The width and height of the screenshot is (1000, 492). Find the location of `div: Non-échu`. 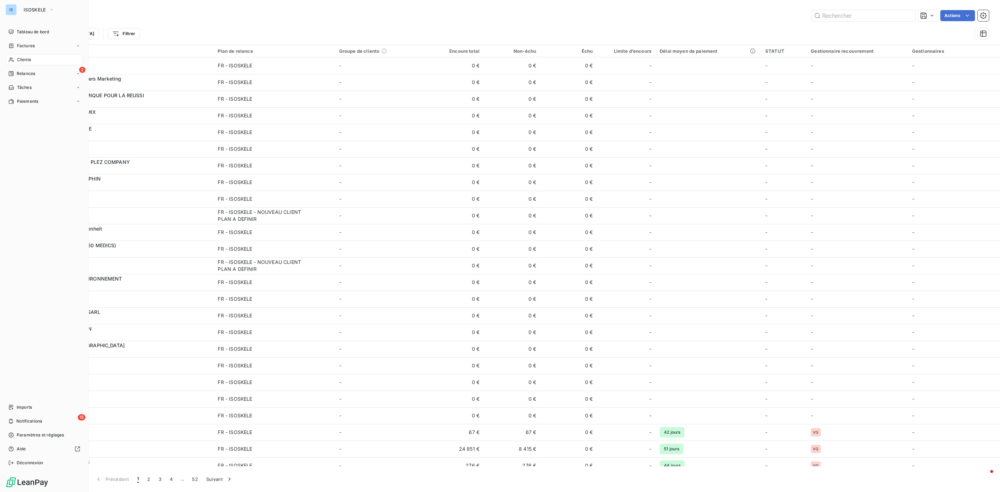

div: Non-échu is located at coordinates (512, 51).